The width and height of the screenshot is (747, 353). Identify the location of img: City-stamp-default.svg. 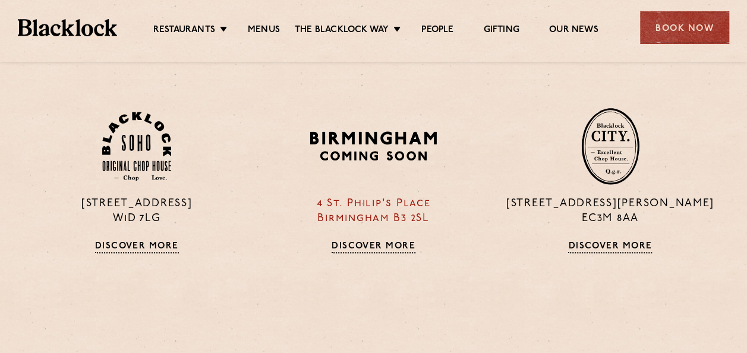
(610, 146).